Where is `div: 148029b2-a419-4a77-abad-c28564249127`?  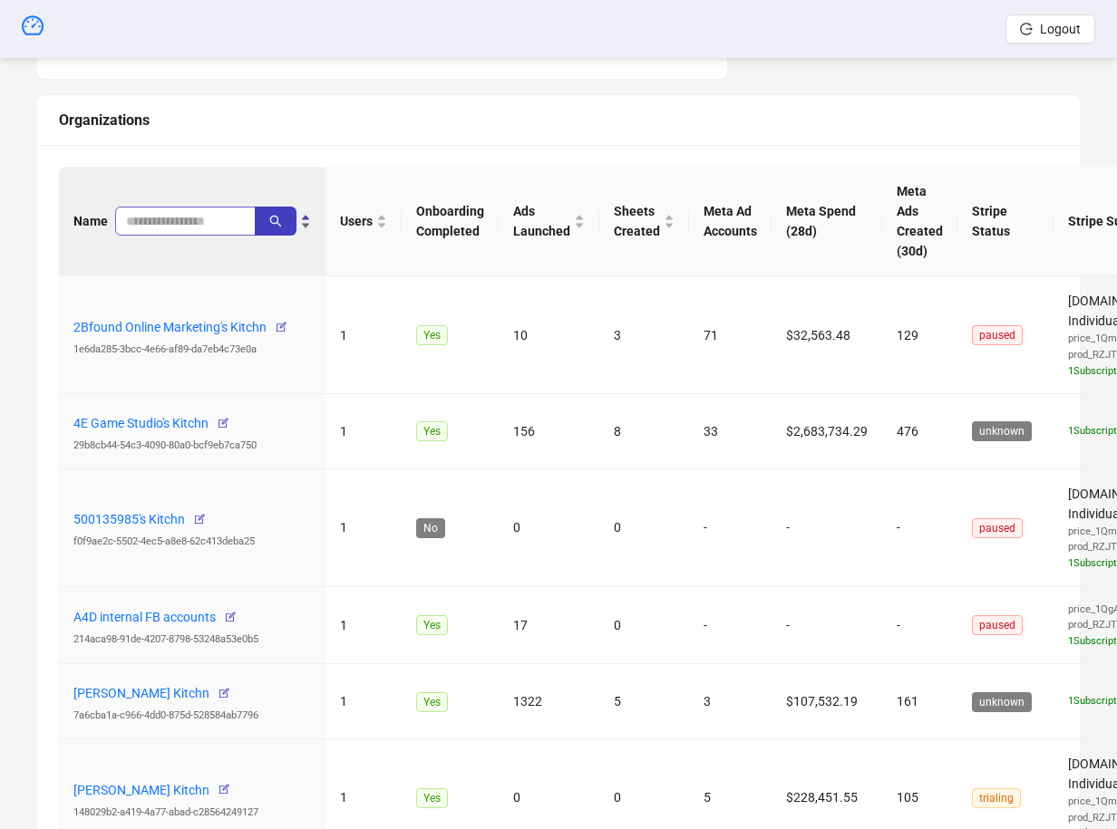
div: 148029b2-a419-4a77-abad-c28564249127 is located at coordinates (192, 813).